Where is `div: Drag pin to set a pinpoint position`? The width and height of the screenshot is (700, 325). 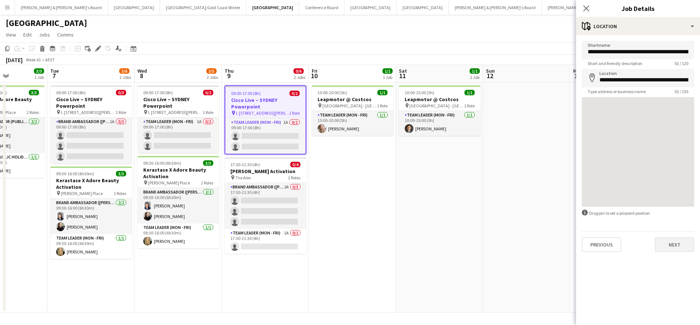
div: Drag pin to set a pinpoint position is located at coordinates (638, 213).